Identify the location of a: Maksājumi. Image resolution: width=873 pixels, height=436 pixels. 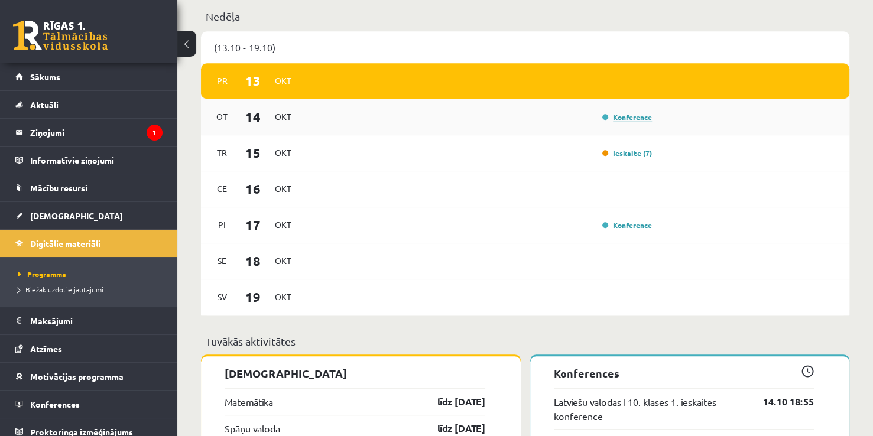
(89, 321).